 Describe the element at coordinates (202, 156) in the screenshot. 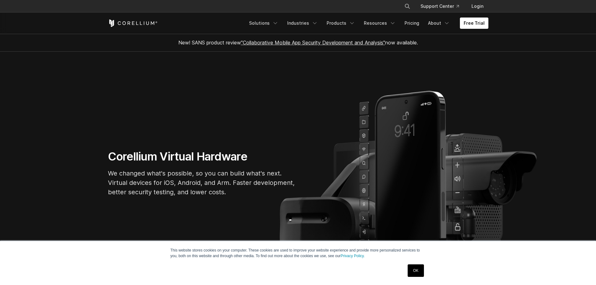

I see `h1: Corellium Virtual Hardware` at that location.